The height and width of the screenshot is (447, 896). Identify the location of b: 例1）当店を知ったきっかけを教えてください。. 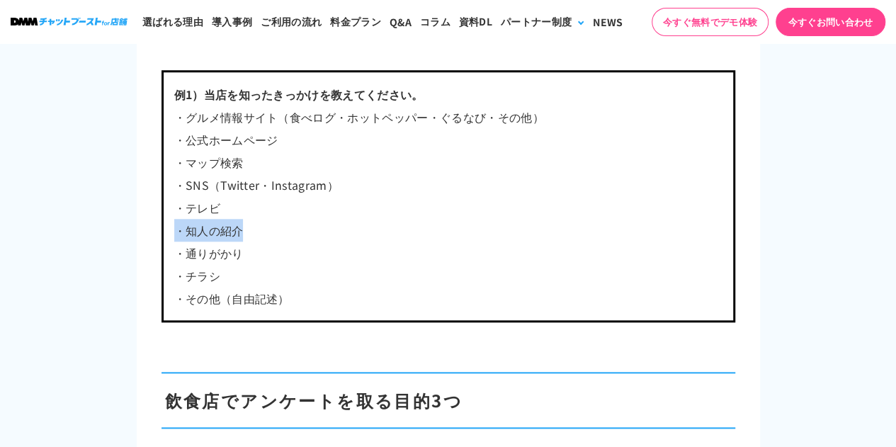
(299, 94).